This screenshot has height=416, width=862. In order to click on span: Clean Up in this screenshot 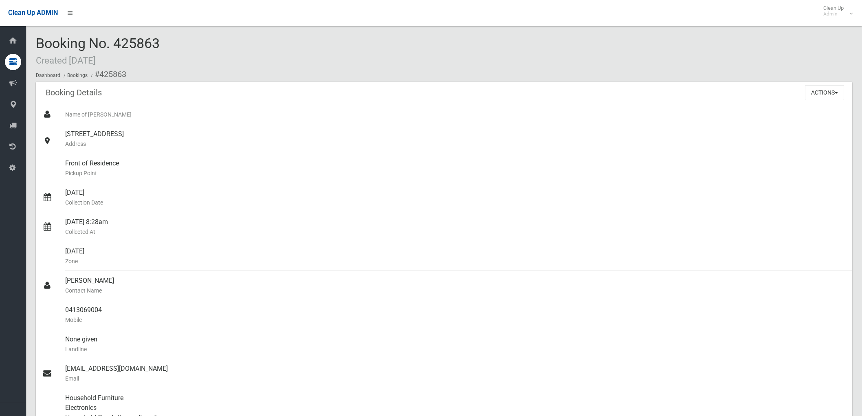, I will do `click(835, 11)`.